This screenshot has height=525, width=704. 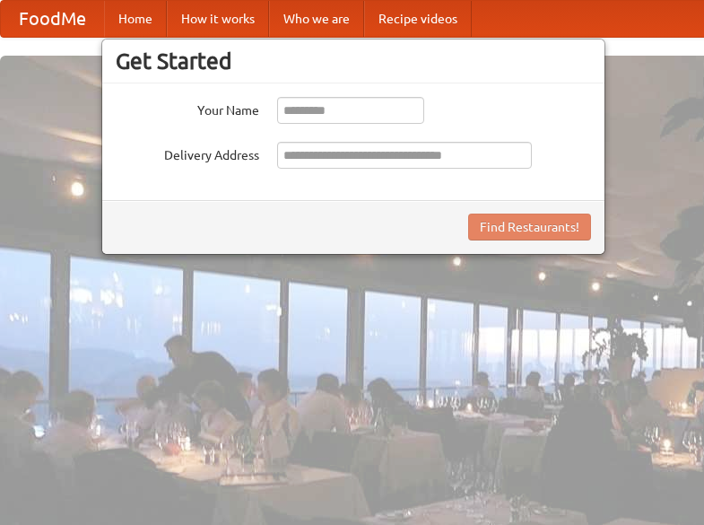 I want to click on a: Home, so click(x=135, y=19).